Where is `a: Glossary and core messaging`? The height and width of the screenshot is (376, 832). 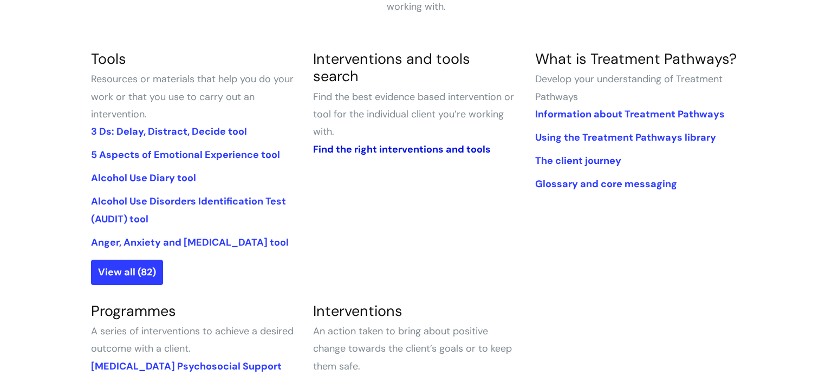
a: Glossary and core messaging is located at coordinates (606, 184).